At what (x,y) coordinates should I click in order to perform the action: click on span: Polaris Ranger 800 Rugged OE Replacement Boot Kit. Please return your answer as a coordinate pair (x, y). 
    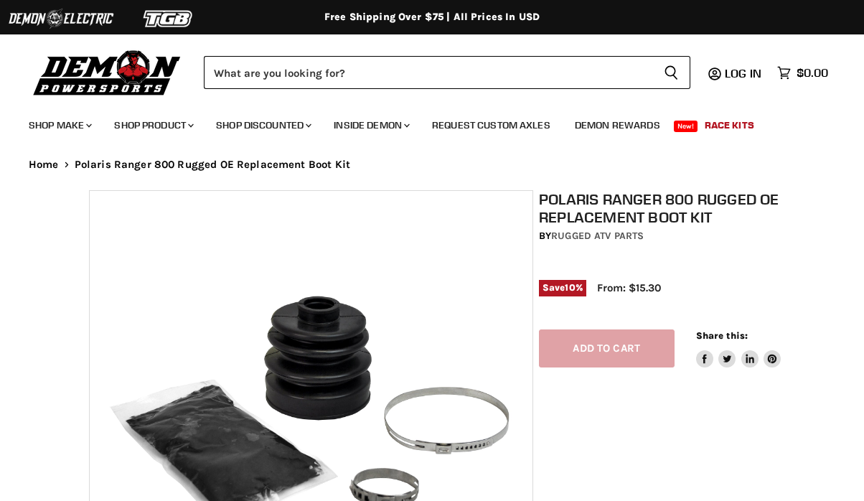
    Looking at the image, I should click on (212, 164).